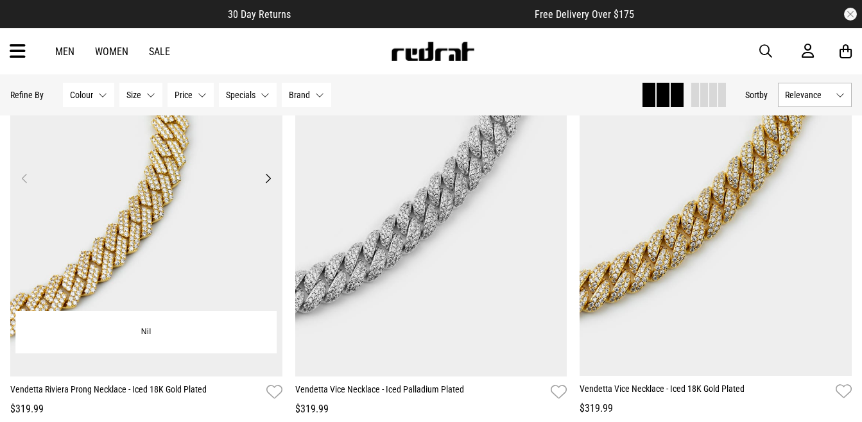 The height and width of the screenshot is (422, 862). Describe the element at coordinates (268, 178) in the screenshot. I see `button: Next` at that location.